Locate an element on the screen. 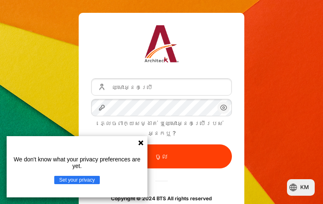  button: Languages is located at coordinates (300, 187).